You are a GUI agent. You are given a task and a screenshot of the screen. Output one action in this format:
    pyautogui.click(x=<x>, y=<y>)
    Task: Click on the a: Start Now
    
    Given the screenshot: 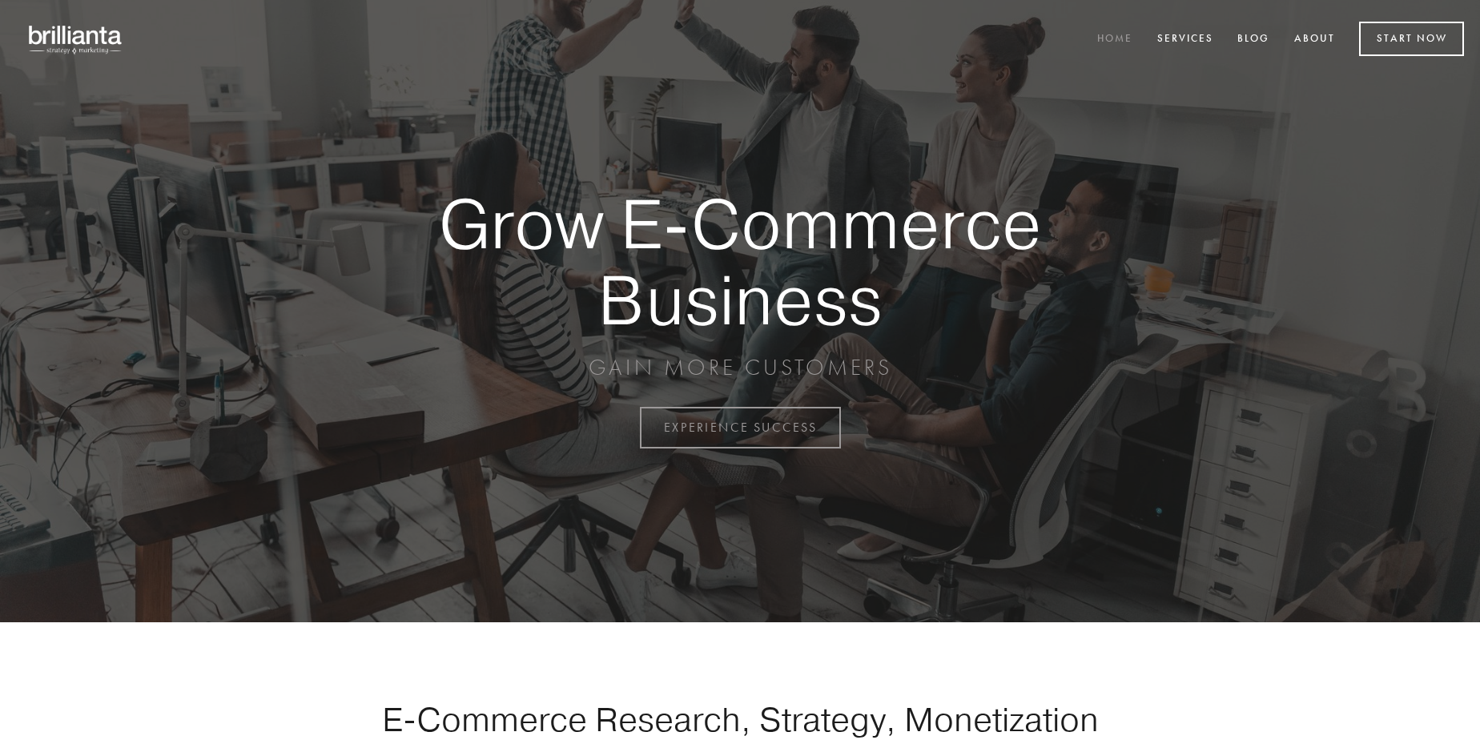 What is the action you would take?
    pyautogui.click(x=1411, y=38)
    